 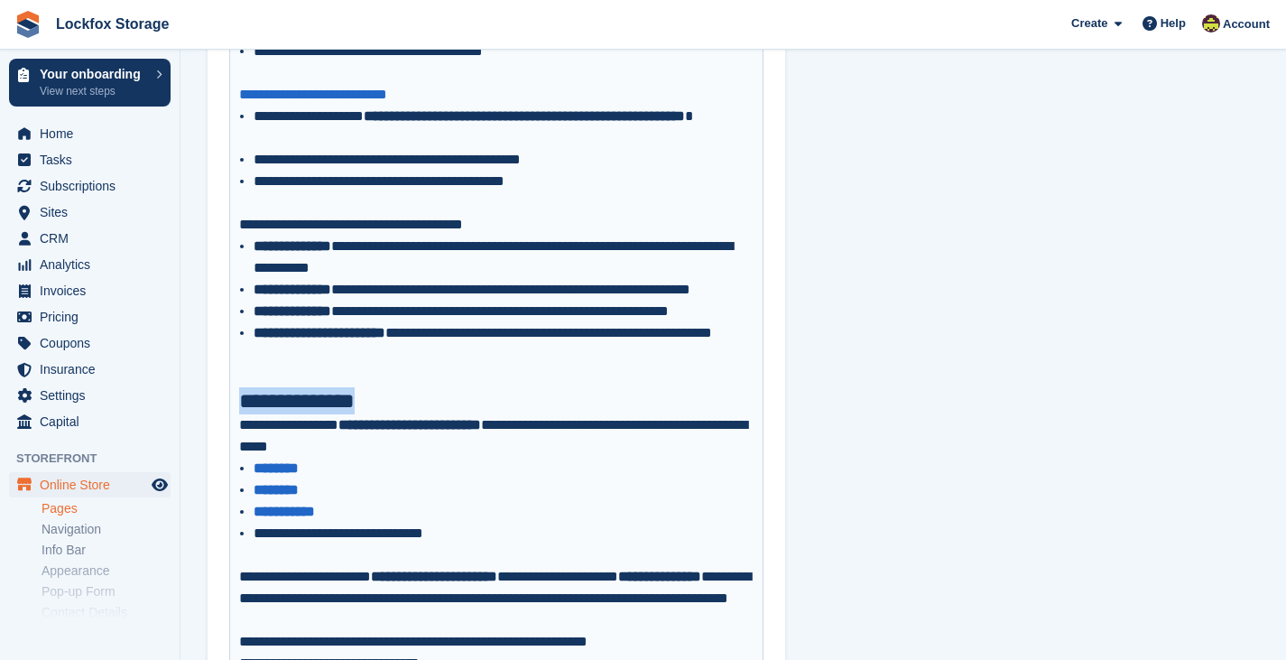 I want to click on span: Help, so click(x=1174, y=23).